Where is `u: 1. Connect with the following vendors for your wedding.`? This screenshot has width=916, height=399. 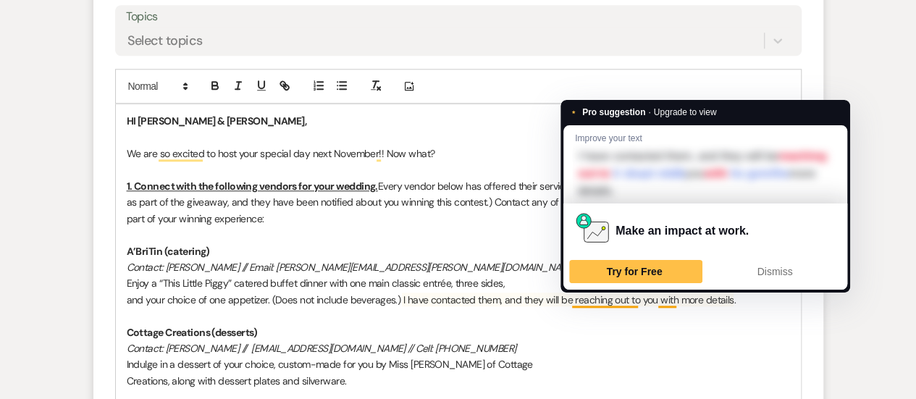 u: 1. Connect with the following vendors for your wedding. is located at coordinates (252, 186).